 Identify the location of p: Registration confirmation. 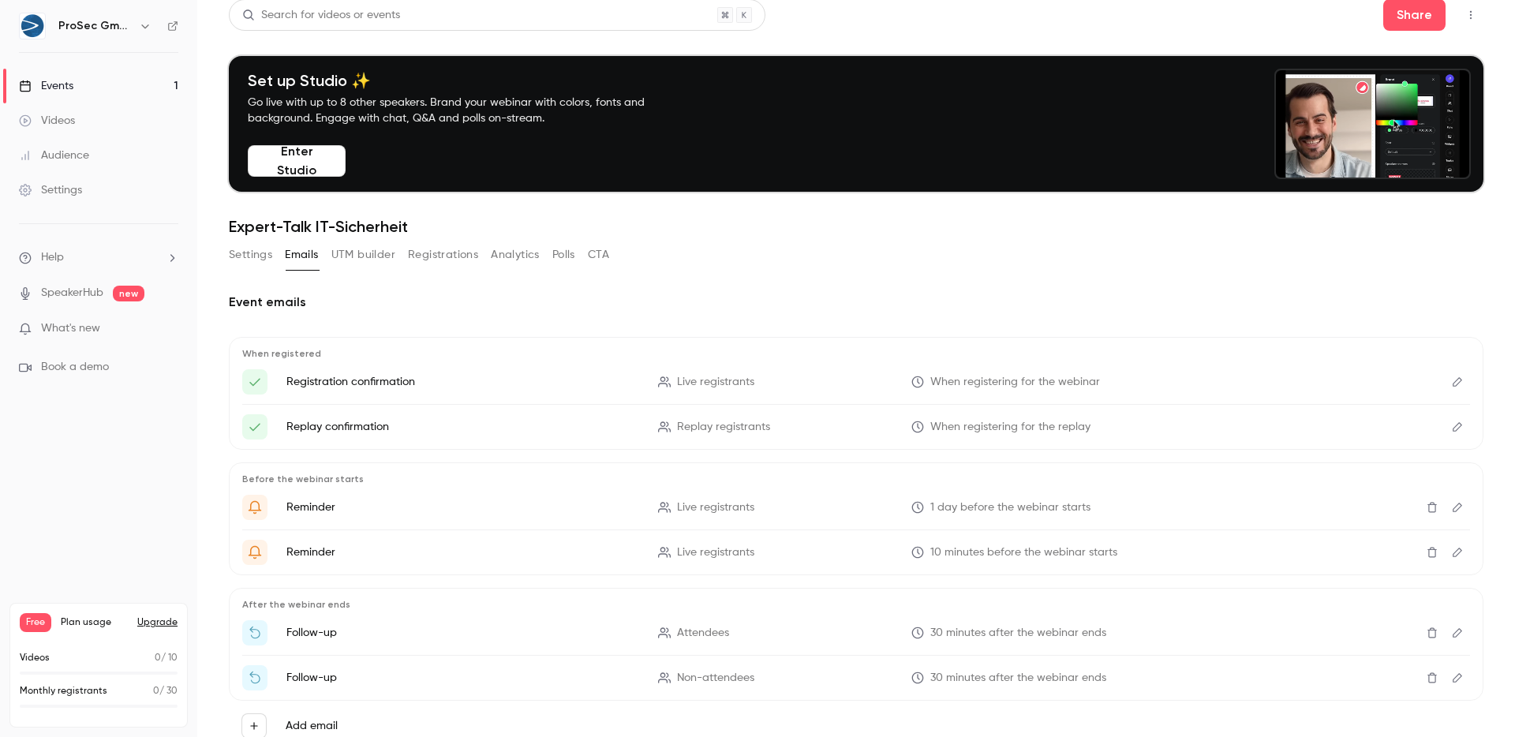
(462, 382).